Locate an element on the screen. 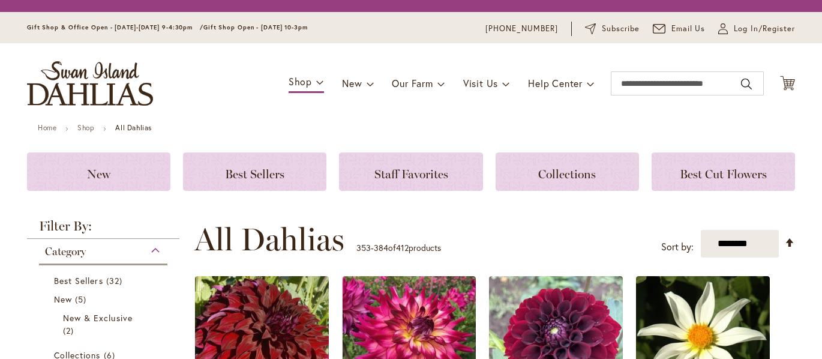 The width and height of the screenshot is (822, 359). a: Subscribe is located at coordinates (612, 29).